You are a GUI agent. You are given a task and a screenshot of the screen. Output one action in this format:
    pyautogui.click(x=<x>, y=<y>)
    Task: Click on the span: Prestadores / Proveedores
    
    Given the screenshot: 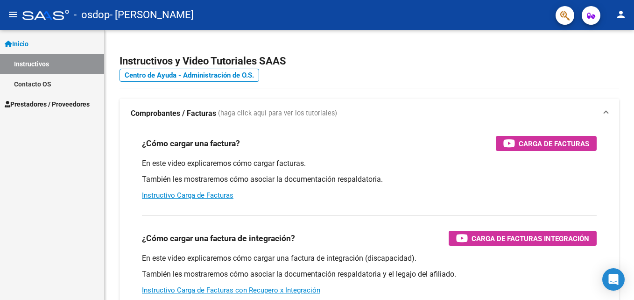 What is the action you would take?
    pyautogui.click(x=47, y=104)
    